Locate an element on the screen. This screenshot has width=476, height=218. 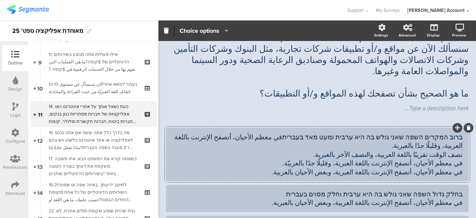
div: Display is located at coordinates (434, 35).